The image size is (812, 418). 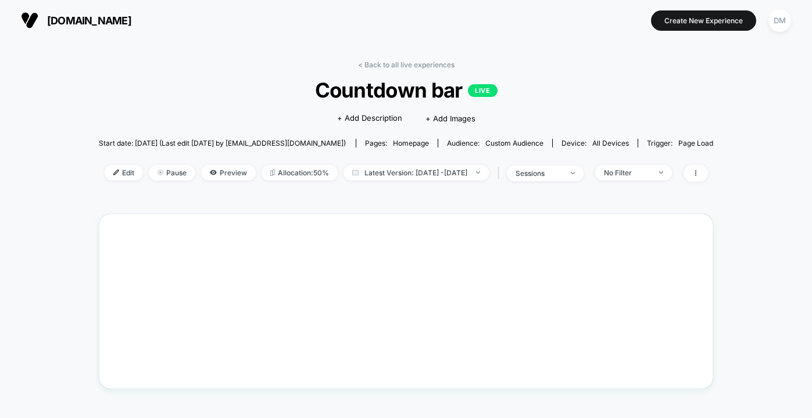 What do you see at coordinates (779, 20) in the screenshot?
I see `div: DM` at bounding box center [779, 20].